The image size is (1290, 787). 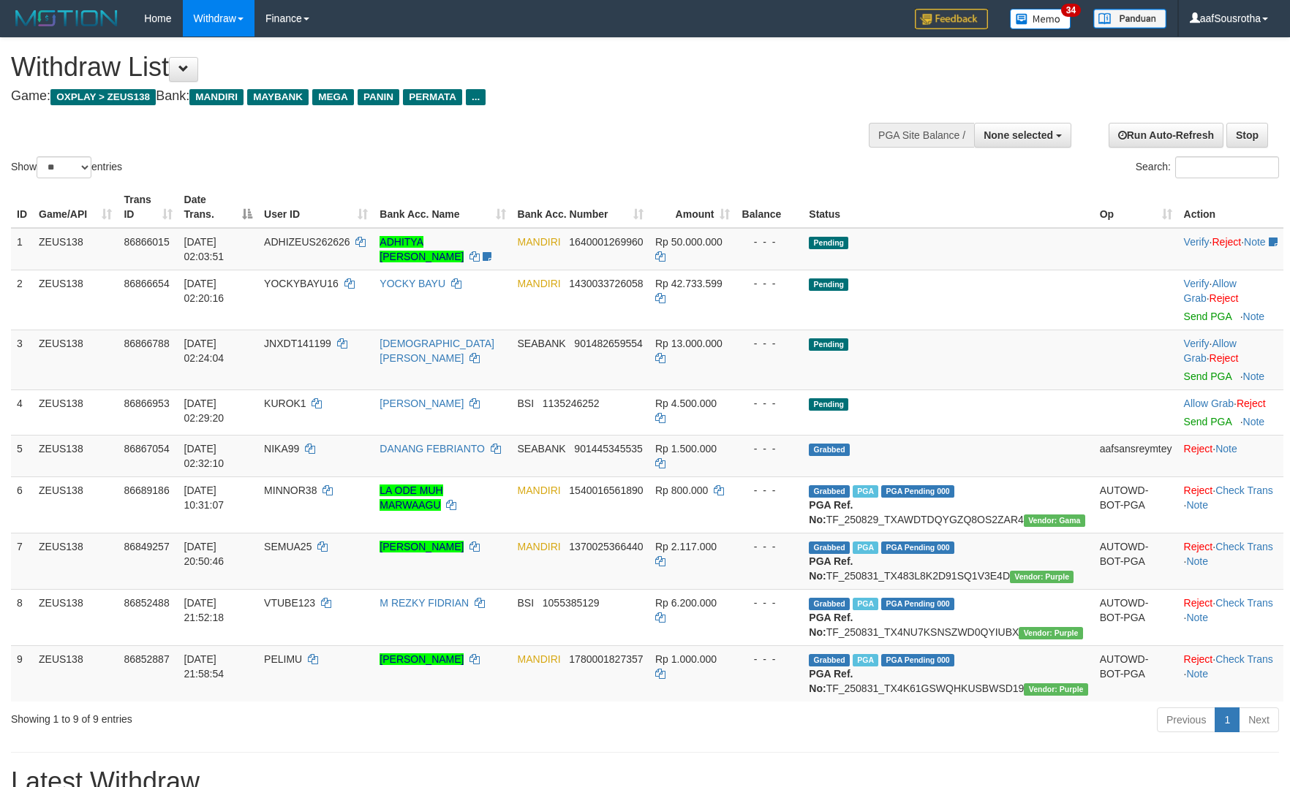 What do you see at coordinates (1022, 135) in the screenshot?
I see `button: None selected` at bounding box center [1022, 135].